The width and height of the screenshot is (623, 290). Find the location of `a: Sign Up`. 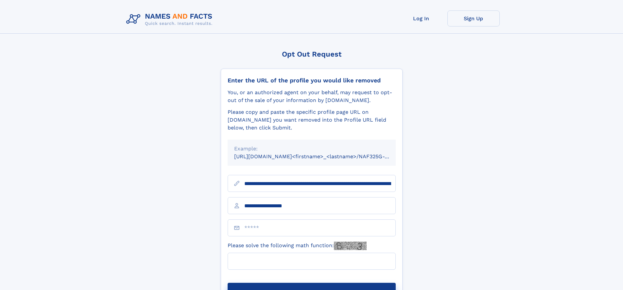

a: Sign Up is located at coordinates (473, 18).